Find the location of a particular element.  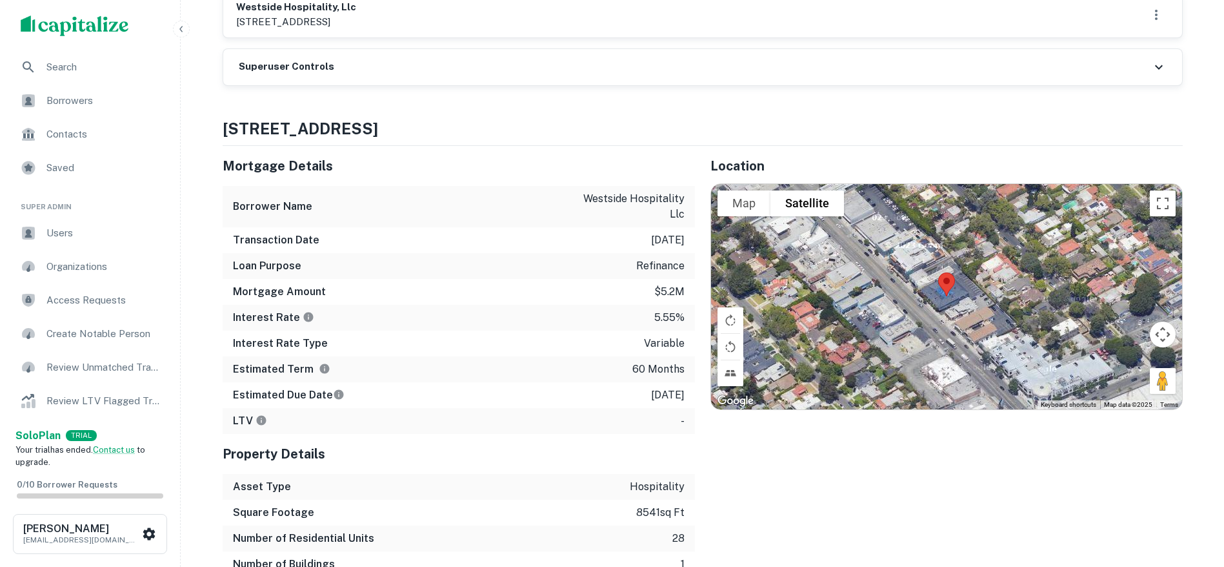

button: Keyboard shortcuts is located at coordinates (1069, 405).